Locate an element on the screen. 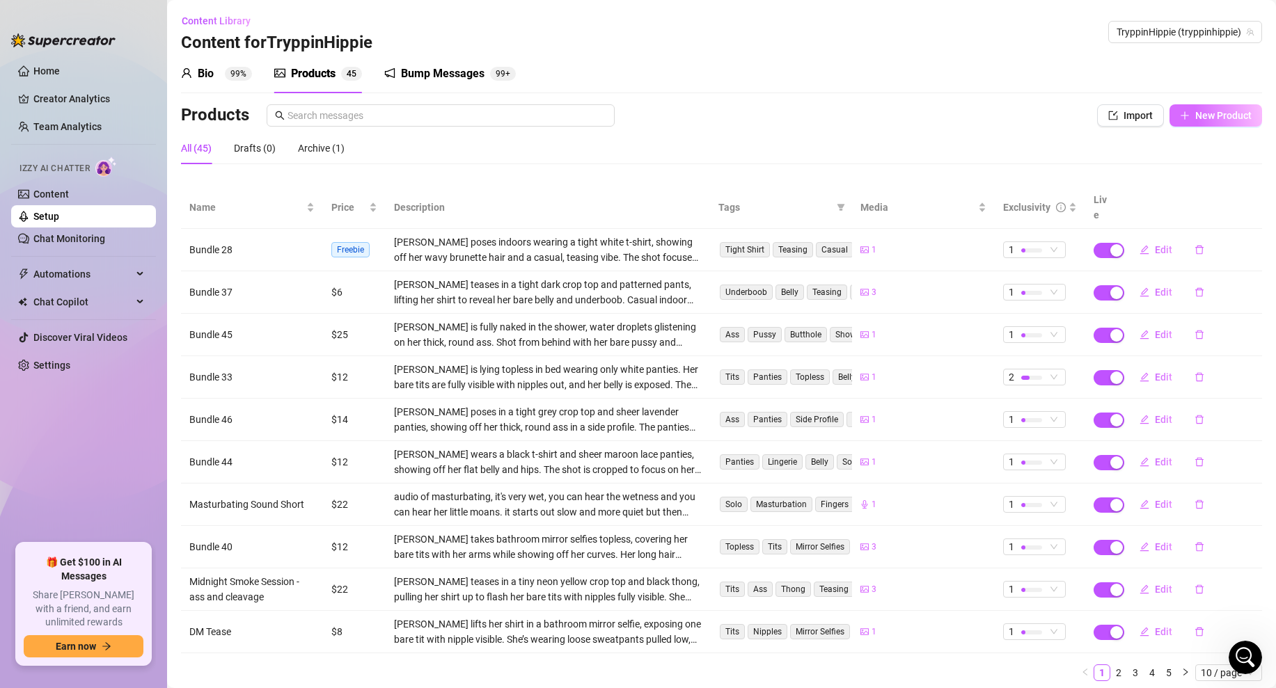  a: Setup is located at coordinates (46, 216).